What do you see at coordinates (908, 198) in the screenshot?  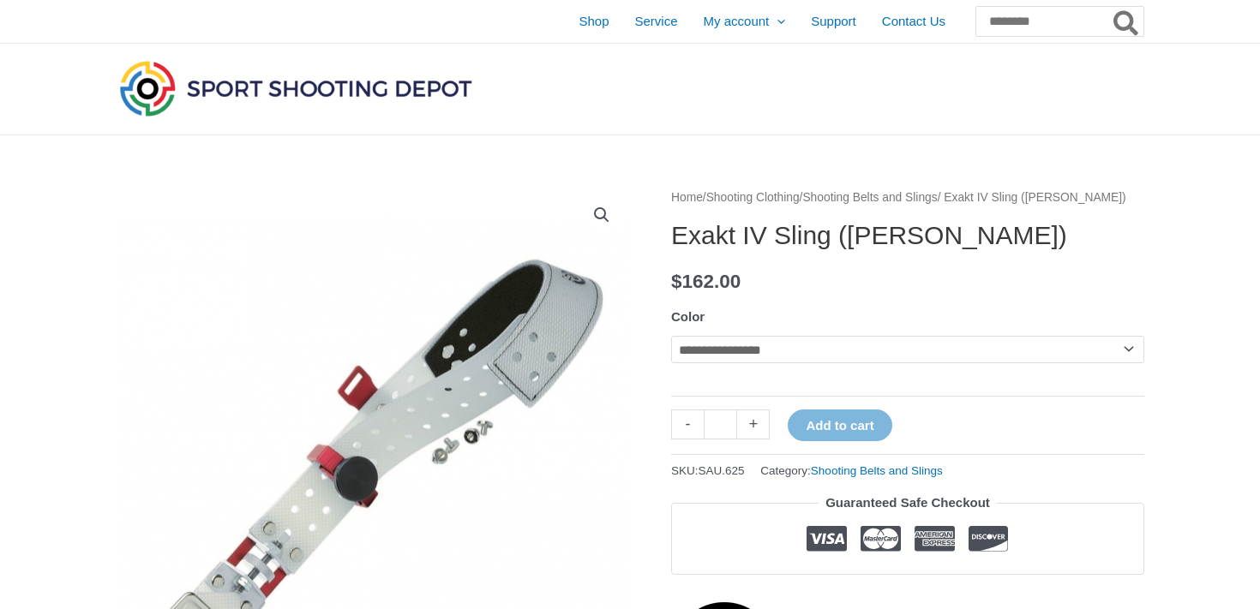 I see `nav: Breadcrumb` at bounding box center [908, 198].